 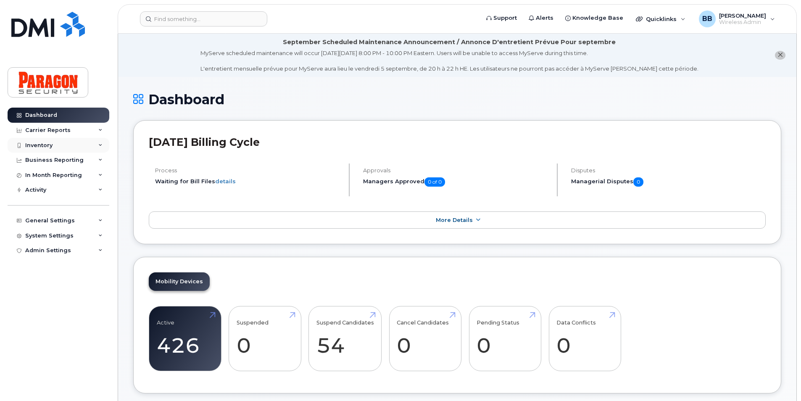 I want to click on h4: Approvals, so click(x=457, y=170).